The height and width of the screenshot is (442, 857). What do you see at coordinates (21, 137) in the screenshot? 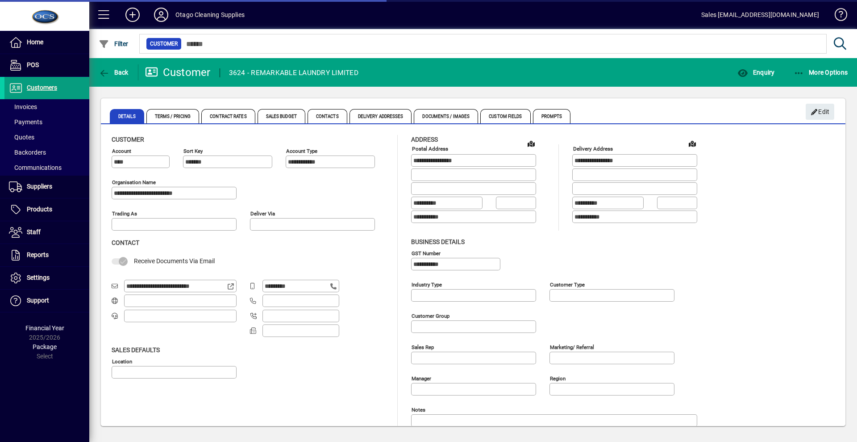
I see `span: Quotes` at bounding box center [21, 137].